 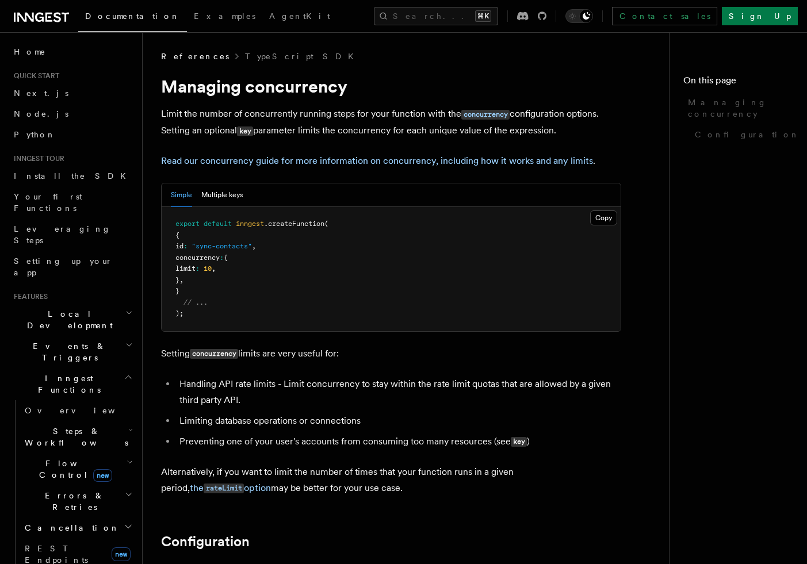 I want to click on a: Node.js, so click(x=72, y=114).